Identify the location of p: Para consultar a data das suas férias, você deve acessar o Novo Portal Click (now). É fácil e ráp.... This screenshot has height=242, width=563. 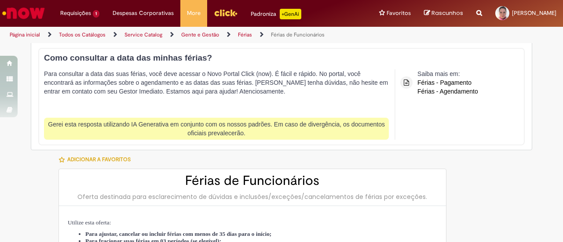
(216, 91).